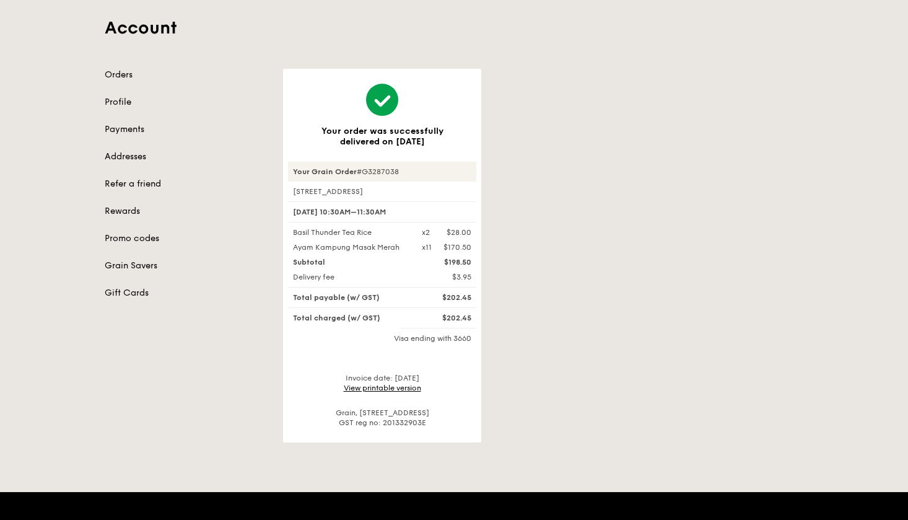 The height and width of the screenshot is (520, 908). What do you see at coordinates (382, 172) in the screenshot?
I see `div: #G3287038` at bounding box center [382, 172].